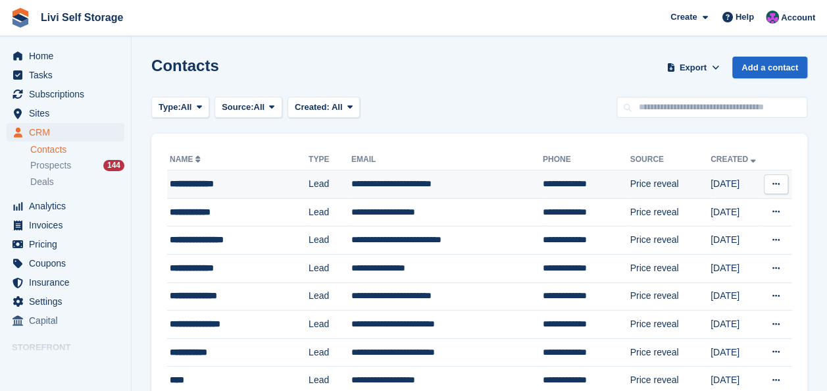 This screenshot has width=827, height=391. Describe the element at coordinates (770, 67) in the screenshot. I see `a: Add a contact` at that location.